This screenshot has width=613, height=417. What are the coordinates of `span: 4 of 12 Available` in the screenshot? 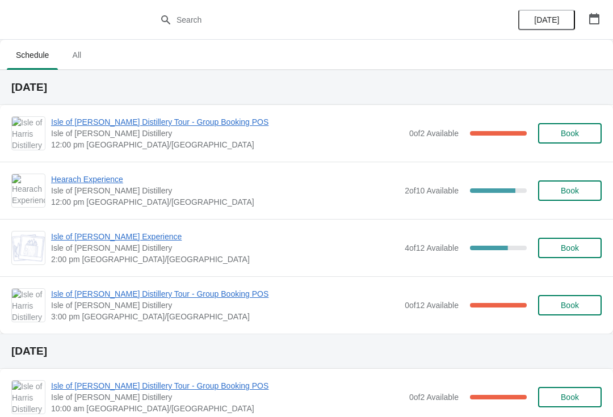 It's located at (432, 248).